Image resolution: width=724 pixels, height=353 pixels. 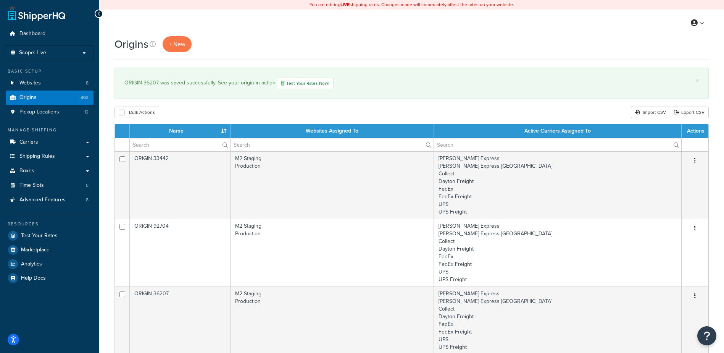 What do you see at coordinates (50, 185) in the screenshot?
I see `a: Time Slots 5` at bounding box center [50, 185].